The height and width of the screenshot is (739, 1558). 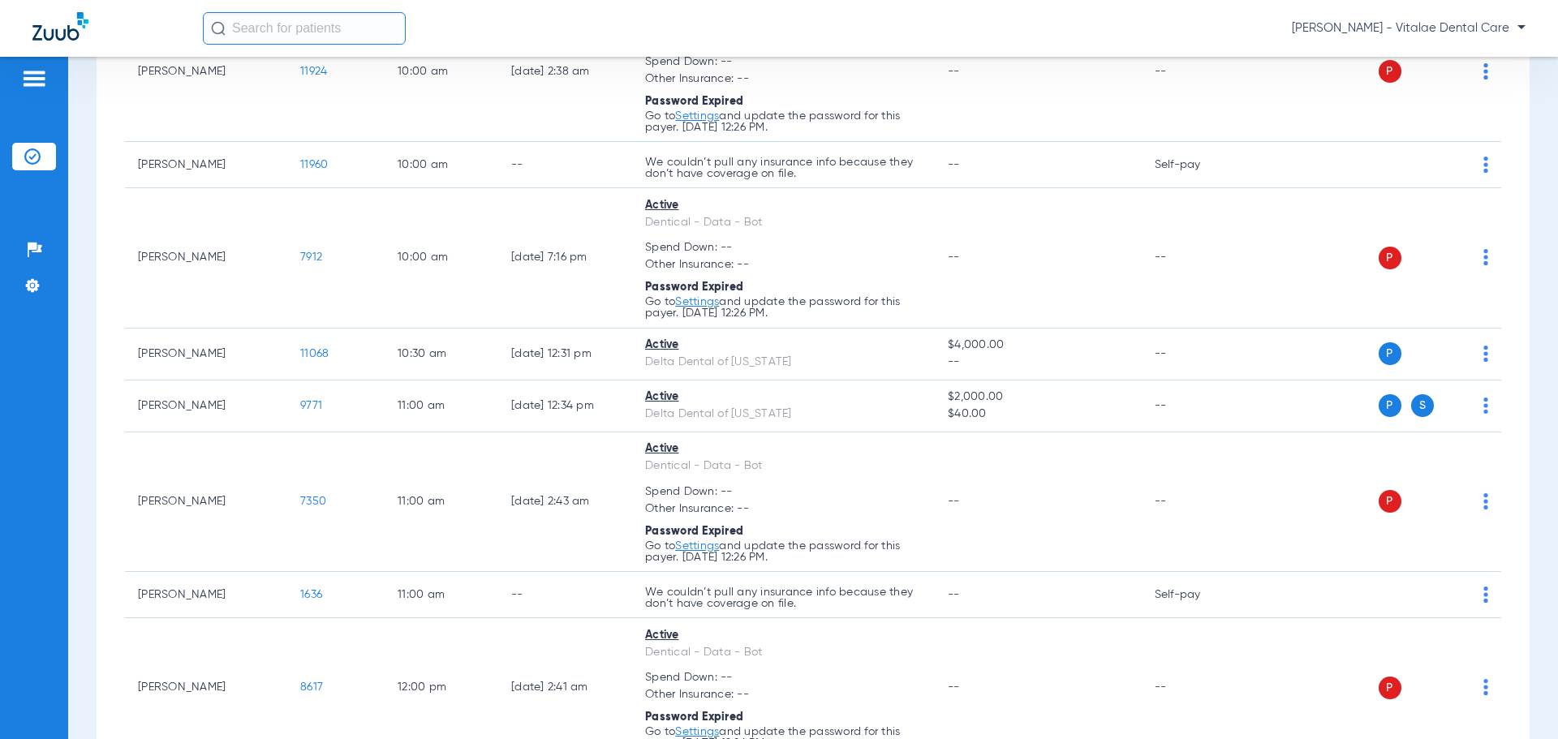 I want to click on span: $2,000.00, so click(x=1038, y=397).